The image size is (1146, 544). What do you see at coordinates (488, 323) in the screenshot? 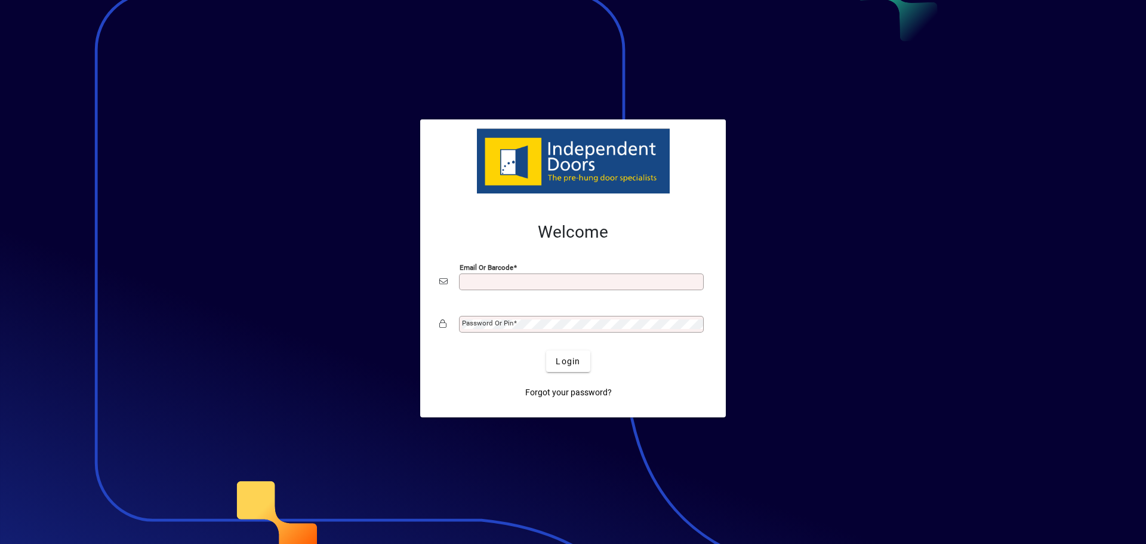
I see `mat-label: Password or Pin` at bounding box center [488, 323].